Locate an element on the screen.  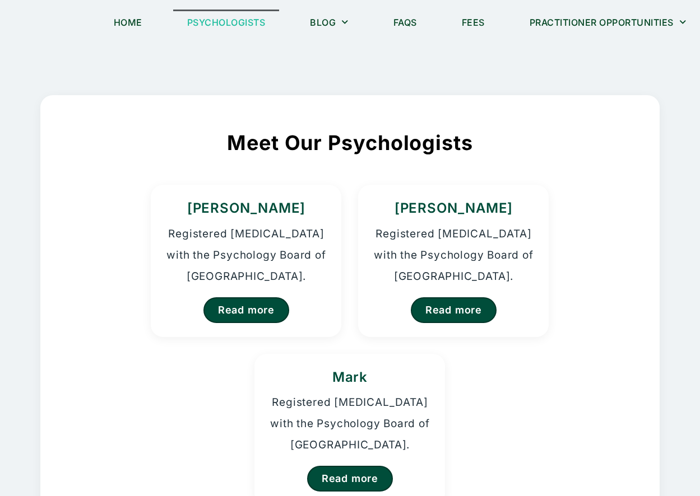
h2: Meet Our Psychologists is located at coordinates (350, 143).